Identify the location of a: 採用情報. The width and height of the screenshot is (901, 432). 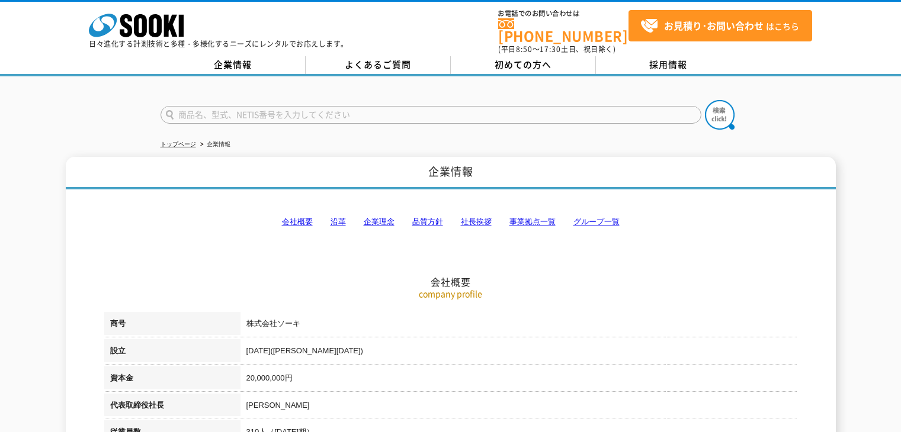
(668, 65).